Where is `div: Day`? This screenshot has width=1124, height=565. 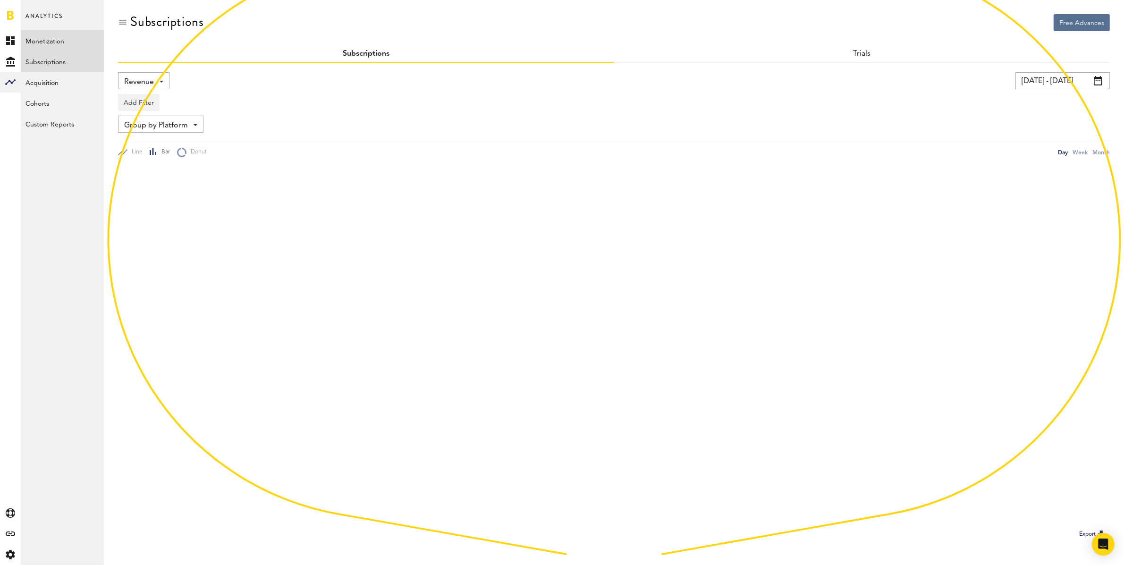
div: Day is located at coordinates (1063, 152).